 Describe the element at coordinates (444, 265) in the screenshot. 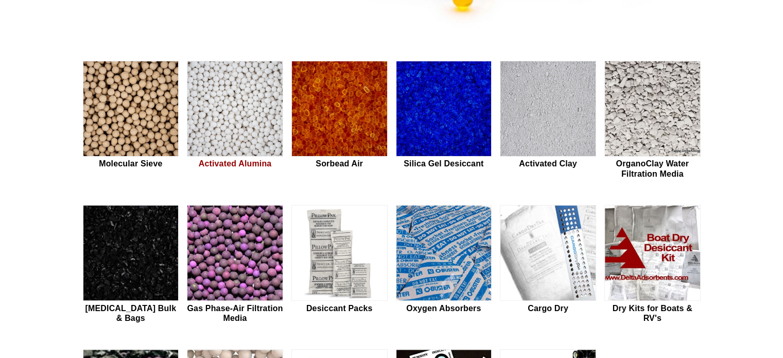

I see `a: Oxygen Absorbers` at that location.